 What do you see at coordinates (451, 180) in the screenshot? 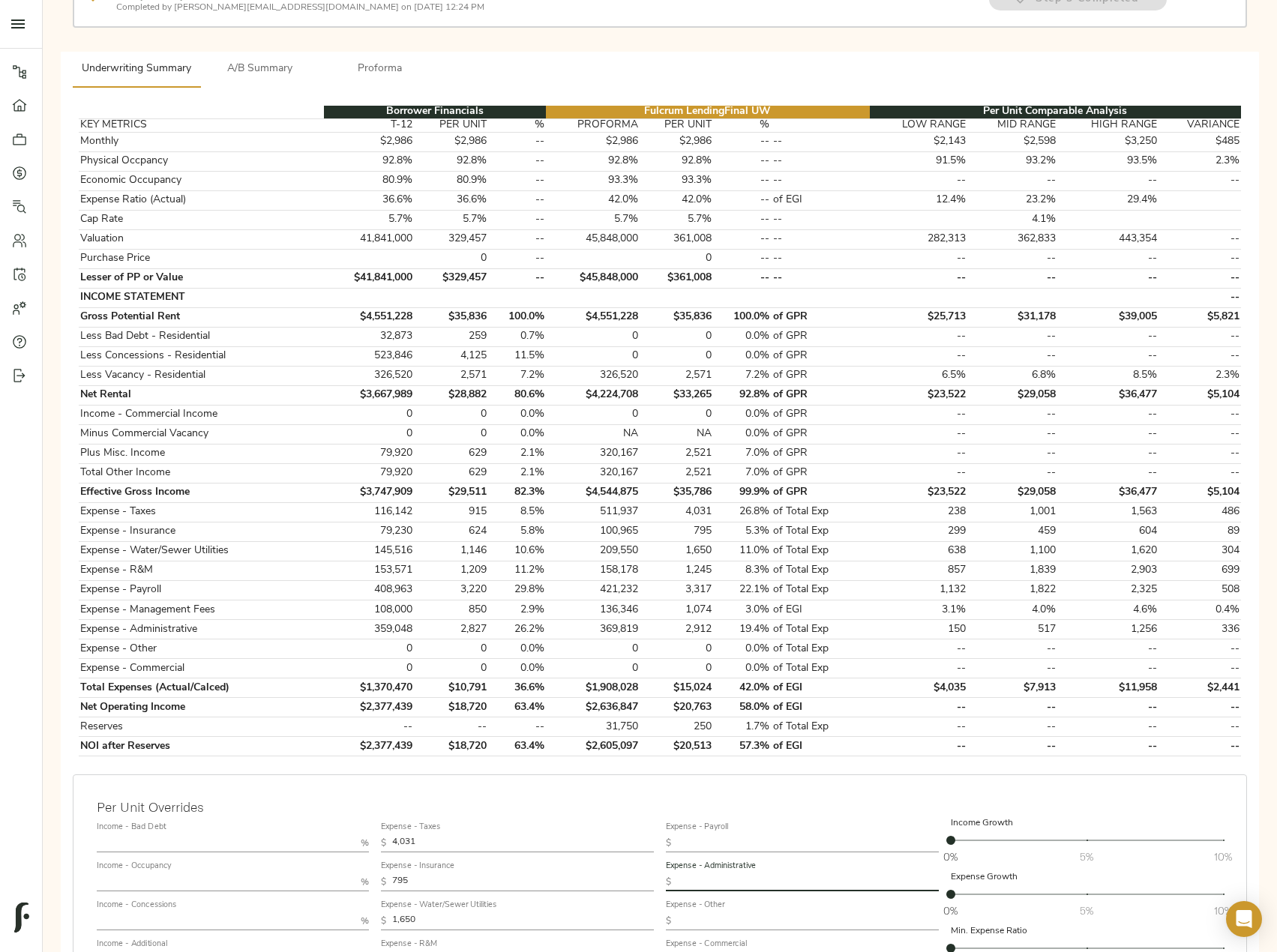
I see `td: 80.9%` at bounding box center [451, 180].